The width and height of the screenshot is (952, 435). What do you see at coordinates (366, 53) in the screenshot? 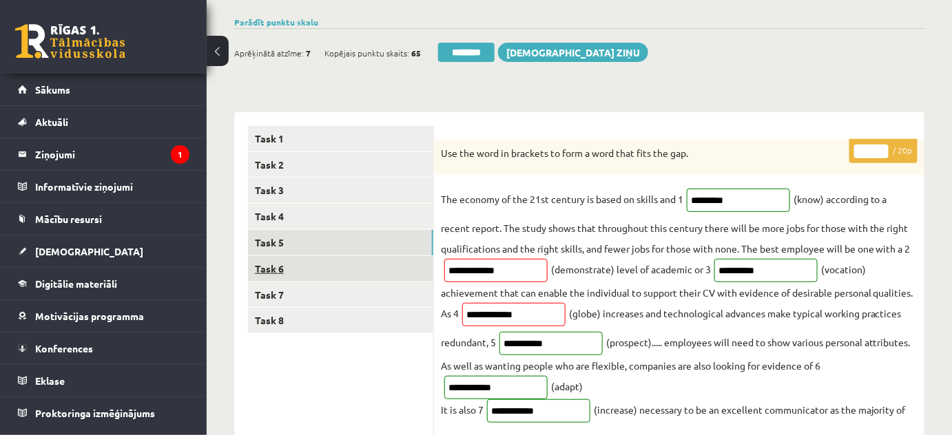
I see `span: Kopējais punktu skaits:` at bounding box center [366, 53].